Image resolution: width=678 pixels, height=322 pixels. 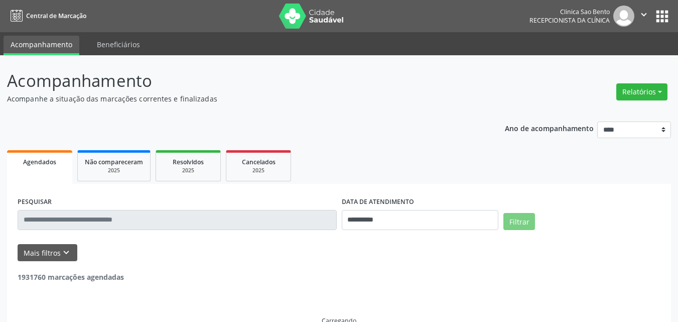 I want to click on i: keyboard_arrow_down, so click(x=66, y=252).